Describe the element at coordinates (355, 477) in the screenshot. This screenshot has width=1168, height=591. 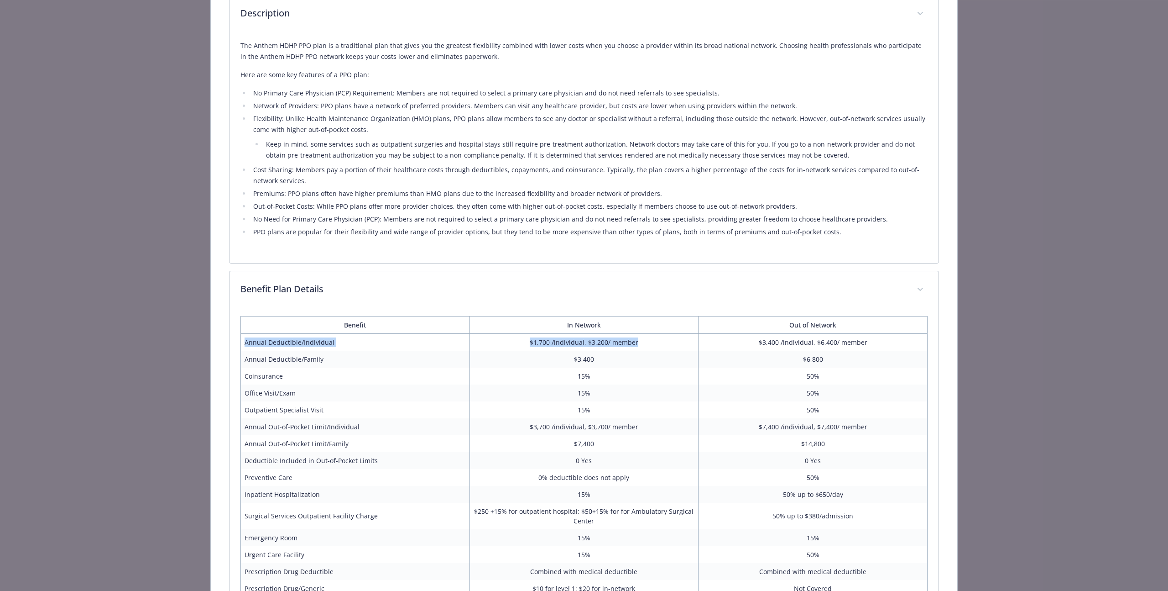
I see `td: Preventive Care` at that location.